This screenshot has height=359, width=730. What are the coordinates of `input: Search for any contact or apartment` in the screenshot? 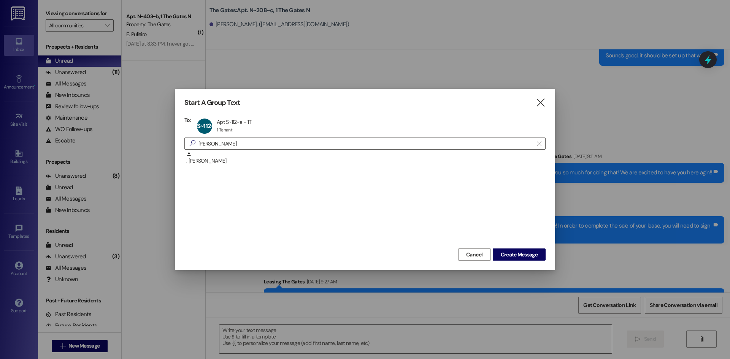 It's located at (366, 144).